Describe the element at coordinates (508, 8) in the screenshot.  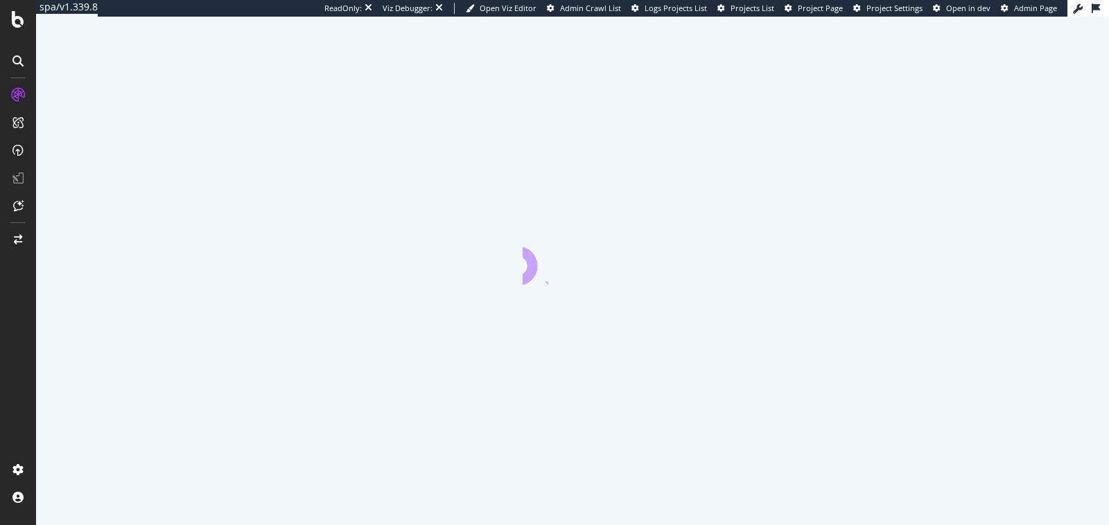
I see `span: Open Viz Editor` at that location.